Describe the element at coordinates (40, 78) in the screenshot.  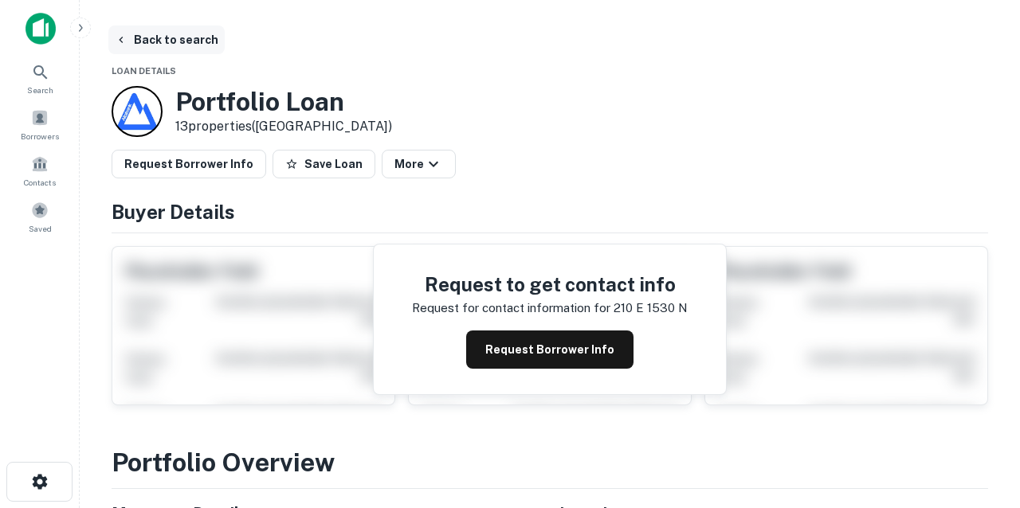
I see `a: Search` at that location.